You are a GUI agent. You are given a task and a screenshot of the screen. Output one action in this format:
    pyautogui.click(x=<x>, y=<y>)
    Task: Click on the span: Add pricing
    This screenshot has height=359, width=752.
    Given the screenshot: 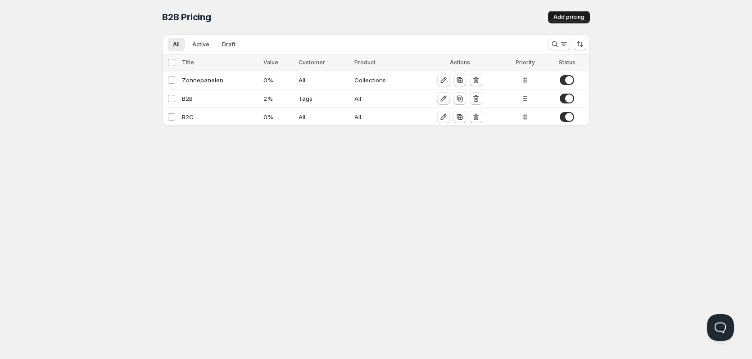 What is the action you would take?
    pyautogui.click(x=568, y=17)
    